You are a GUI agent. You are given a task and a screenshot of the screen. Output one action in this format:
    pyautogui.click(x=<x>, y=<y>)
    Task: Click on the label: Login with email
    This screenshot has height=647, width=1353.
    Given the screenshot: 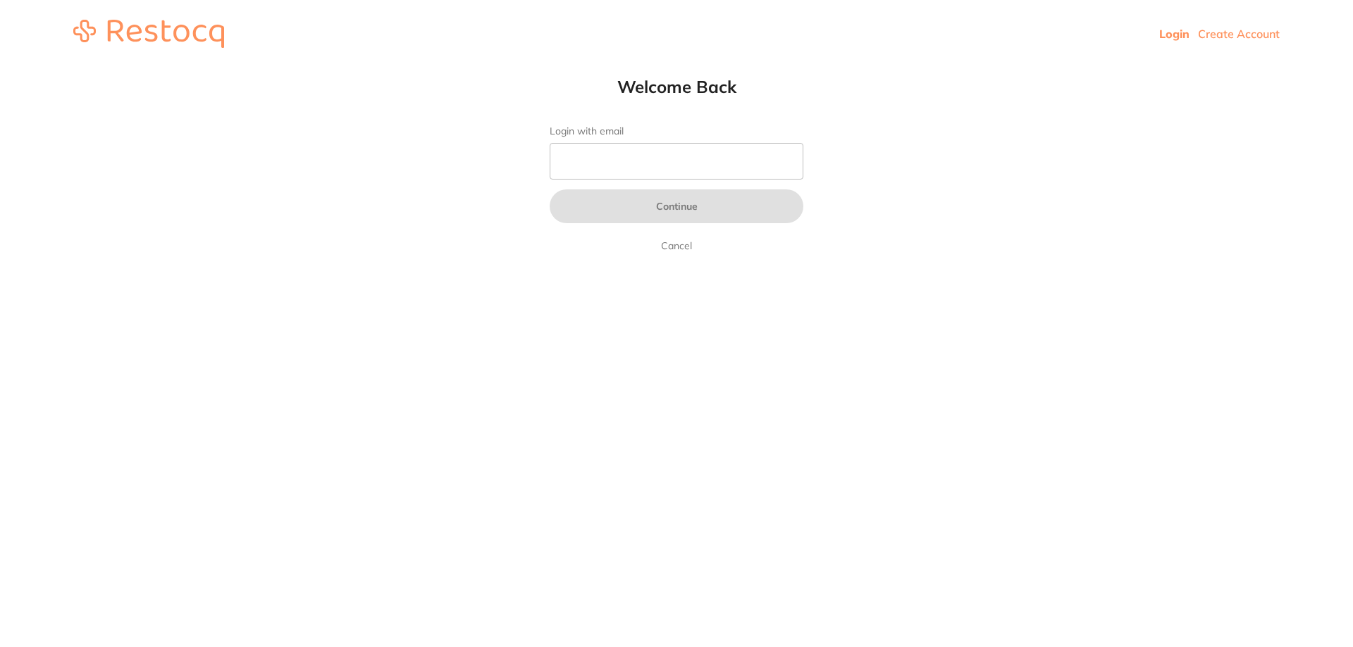 What is the action you would take?
    pyautogui.click(x=676, y=131)
    